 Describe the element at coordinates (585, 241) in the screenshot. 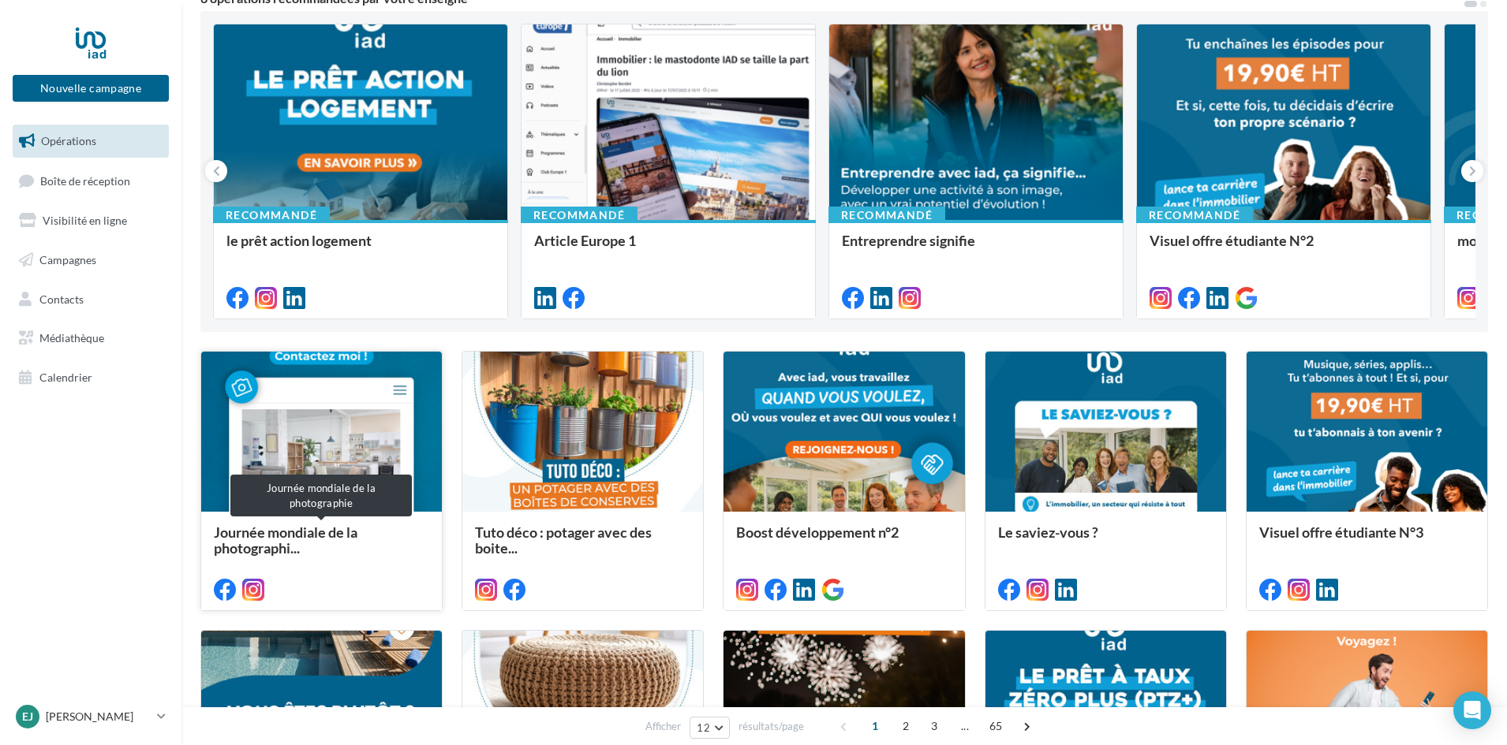

I see `span: Article Europe 1` at that location.